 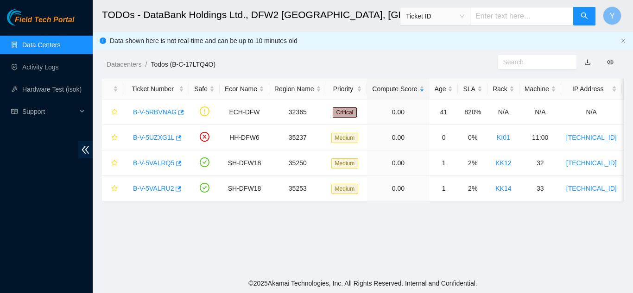 What do you see at coordinates (155, 112) in the screenshot?
I see `a: B-V-5RBVNAG` at bounding box center [155, 112].